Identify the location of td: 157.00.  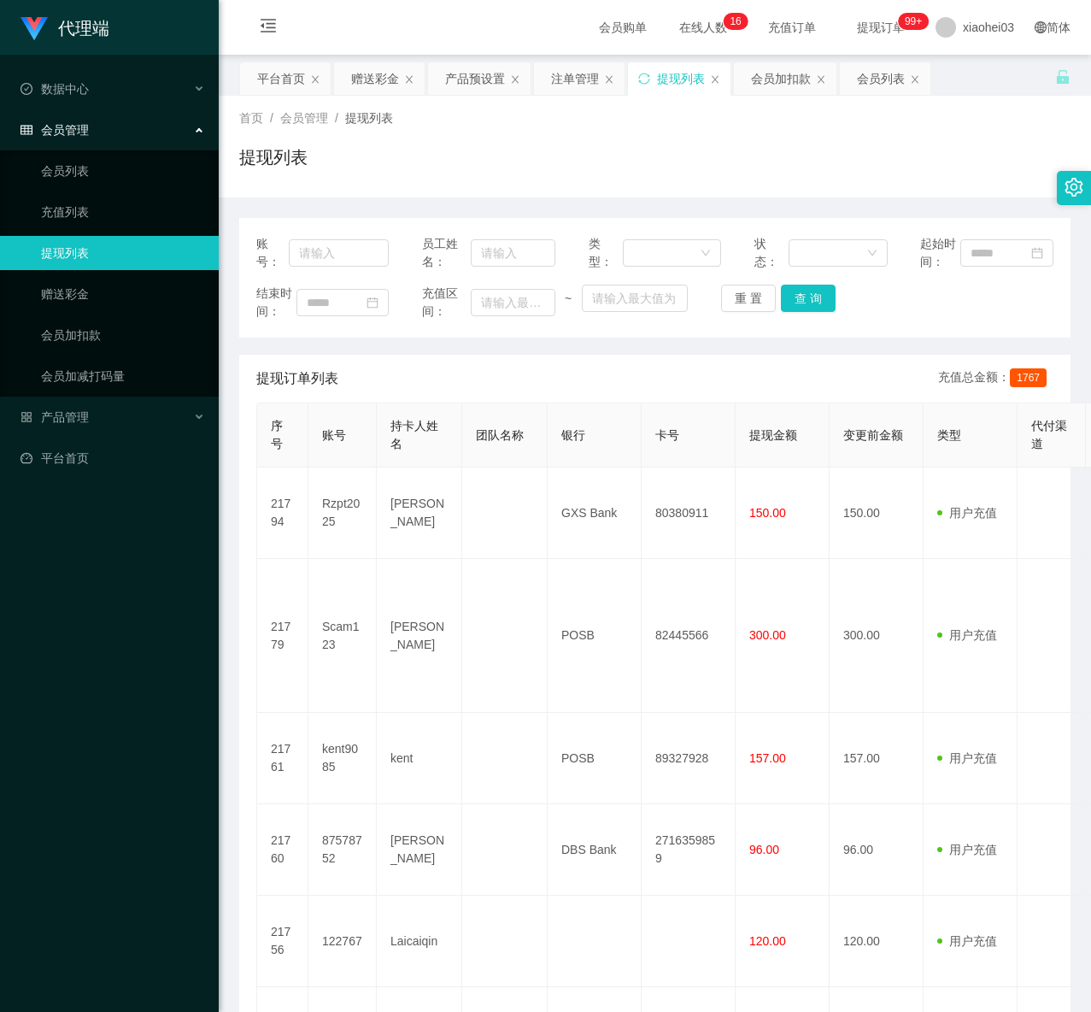
(877, 758).